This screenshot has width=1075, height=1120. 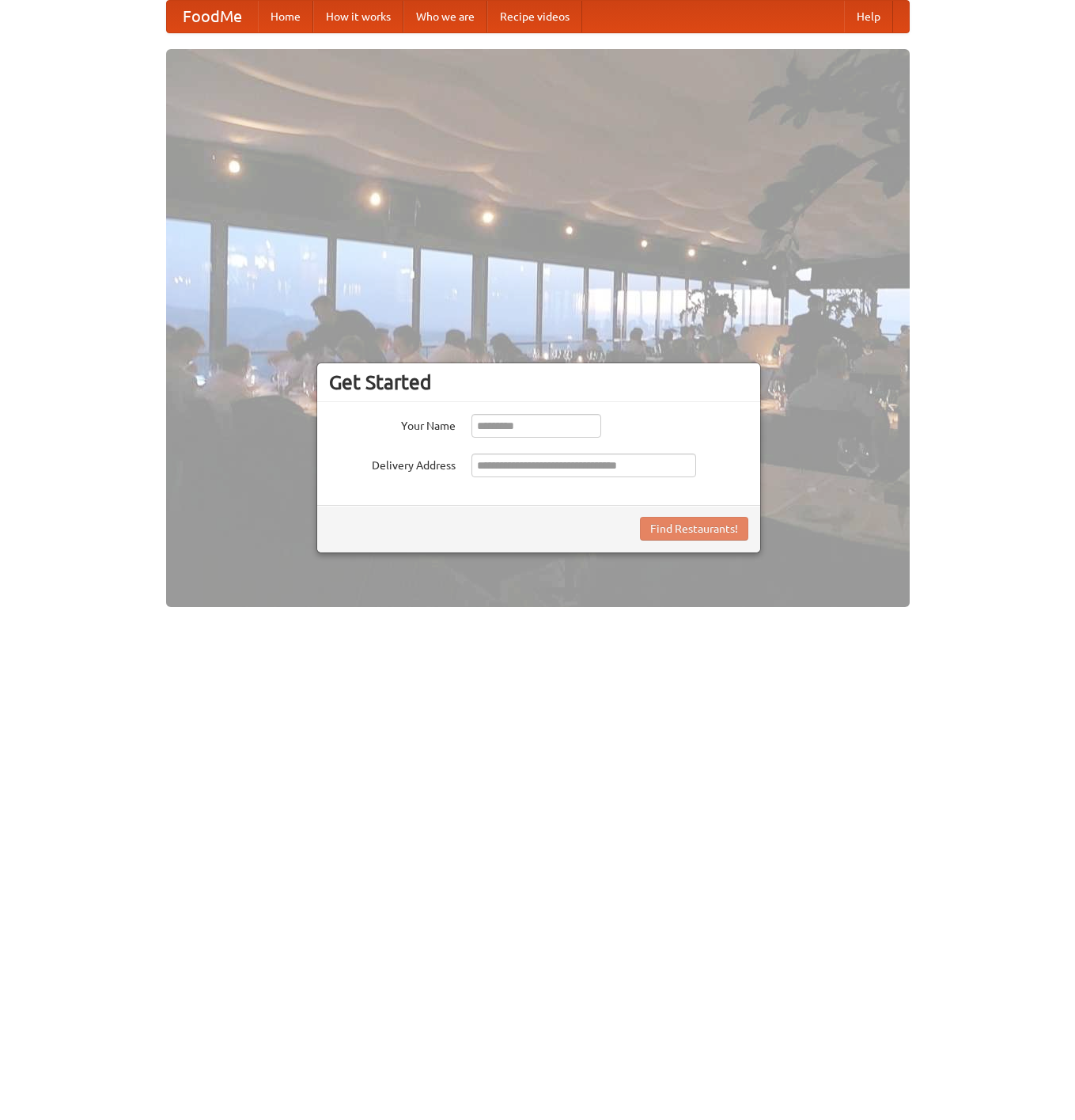 What do you see at coordinates (212, 17) in the screenshot?
I see `a: FoodMe` at bounding box center [212, 17].